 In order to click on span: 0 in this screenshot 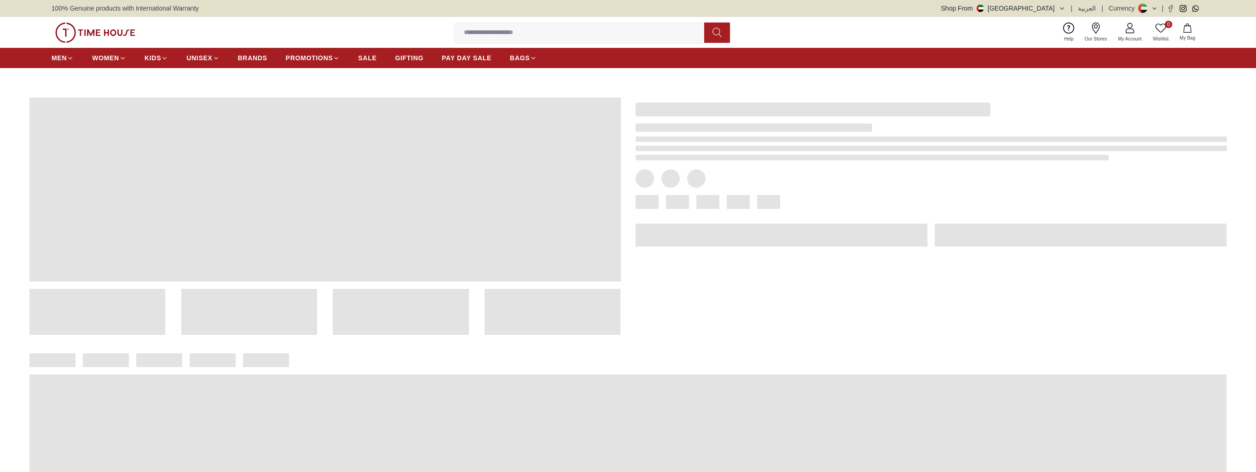, I will do `click(1169, 24)`.